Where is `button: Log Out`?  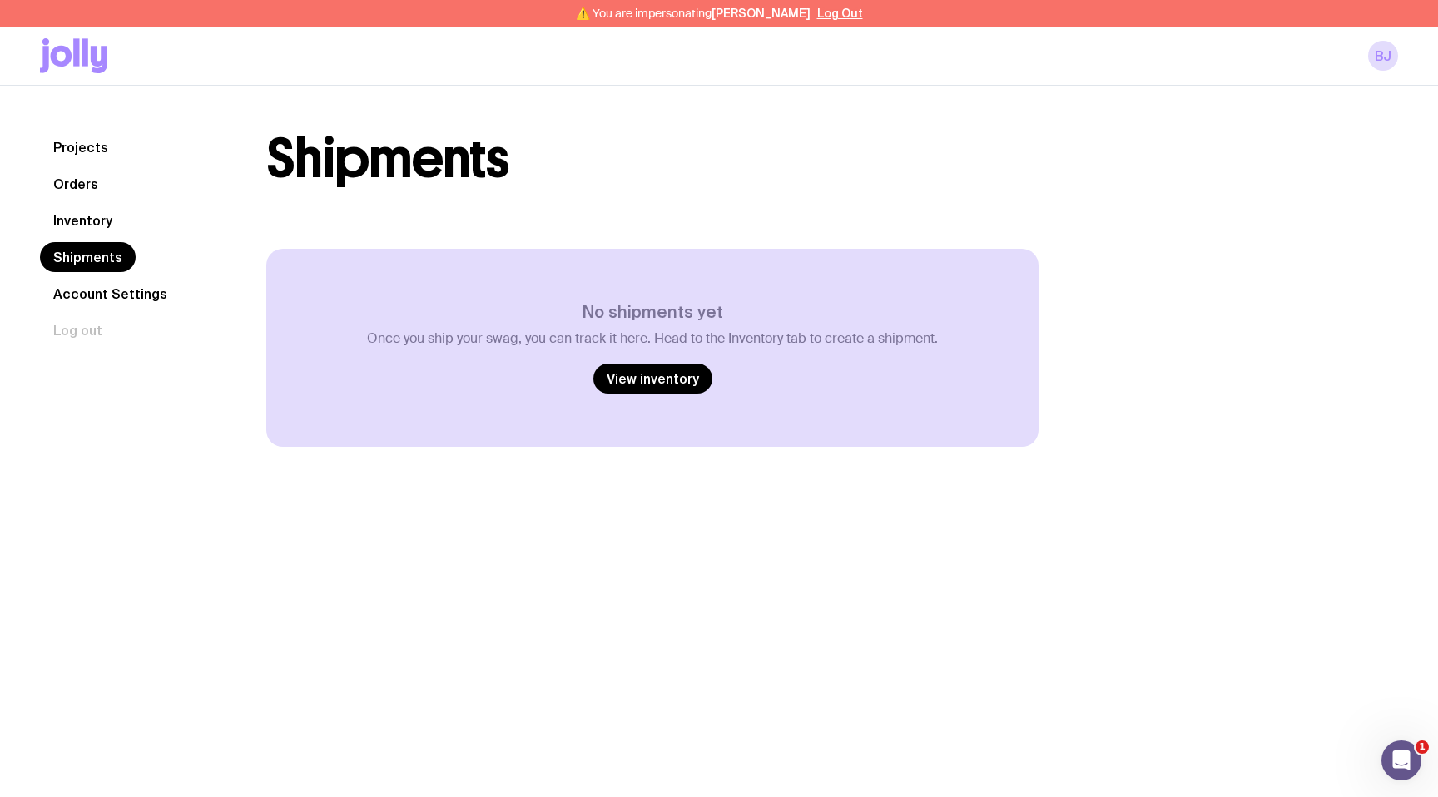
button: Log Out is located at coordinates (840, 13).